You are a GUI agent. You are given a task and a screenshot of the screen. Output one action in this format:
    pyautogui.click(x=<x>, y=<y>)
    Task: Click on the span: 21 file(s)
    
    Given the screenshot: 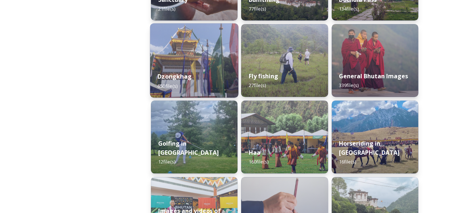 What is the action you would take?
    pyautogui.click(x=167, y=9)
    